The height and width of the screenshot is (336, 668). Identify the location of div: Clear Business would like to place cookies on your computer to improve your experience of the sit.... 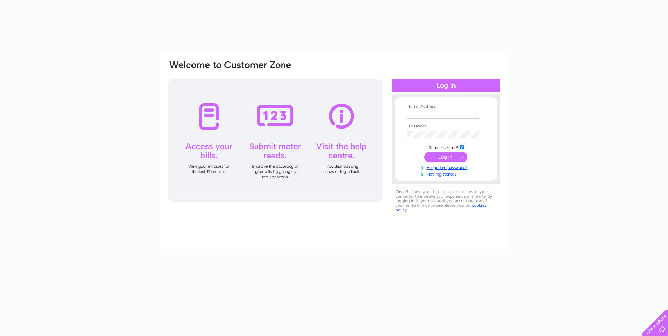
(446, 201).